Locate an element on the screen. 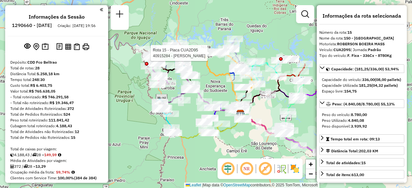 This screenshot has height=188, width=412. strong: 4.840,08 is located at coordinates (356, 120).